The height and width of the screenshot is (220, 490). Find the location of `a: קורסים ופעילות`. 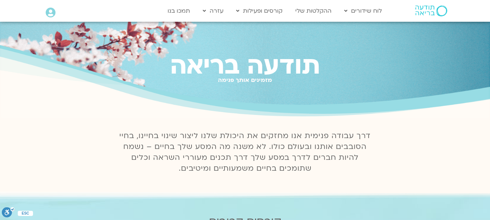

a: קורסים ופעילות is located at coordinates (259, 11).